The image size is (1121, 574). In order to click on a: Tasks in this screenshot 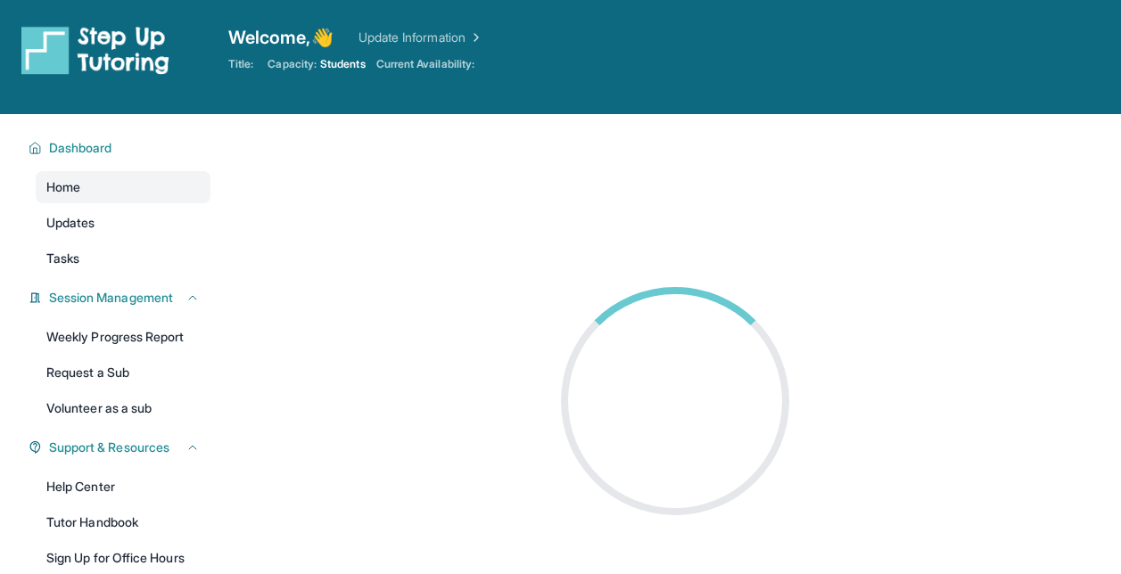, I will do `click(123, 259)`.